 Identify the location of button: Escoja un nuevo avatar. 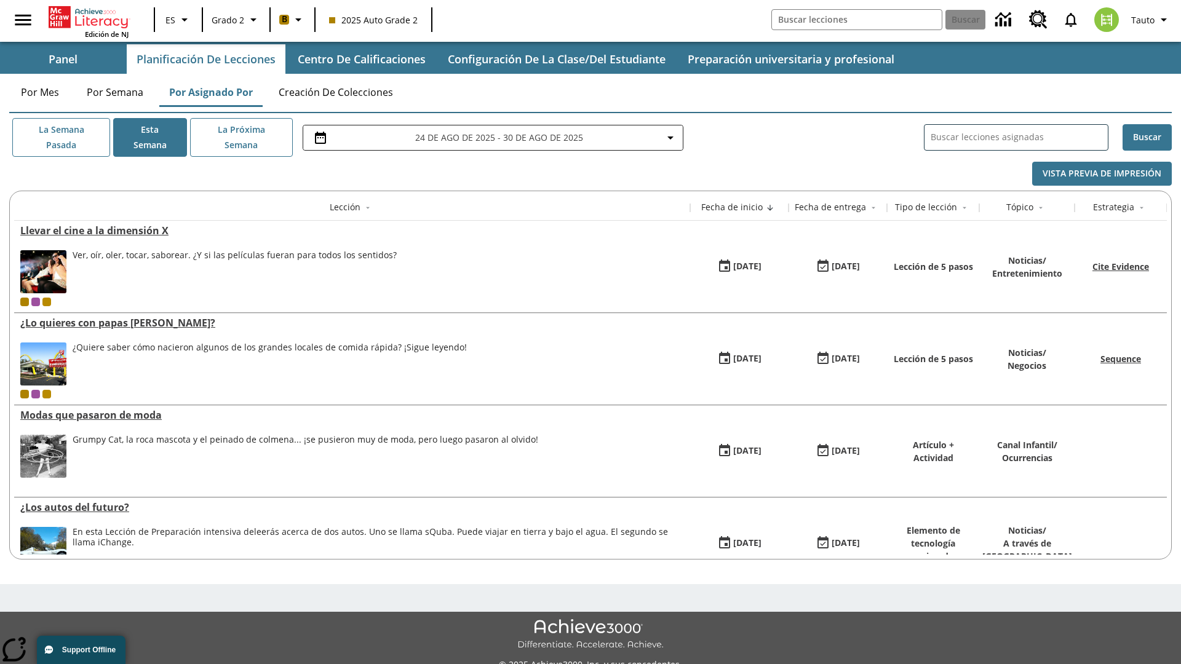
(1106, 20).